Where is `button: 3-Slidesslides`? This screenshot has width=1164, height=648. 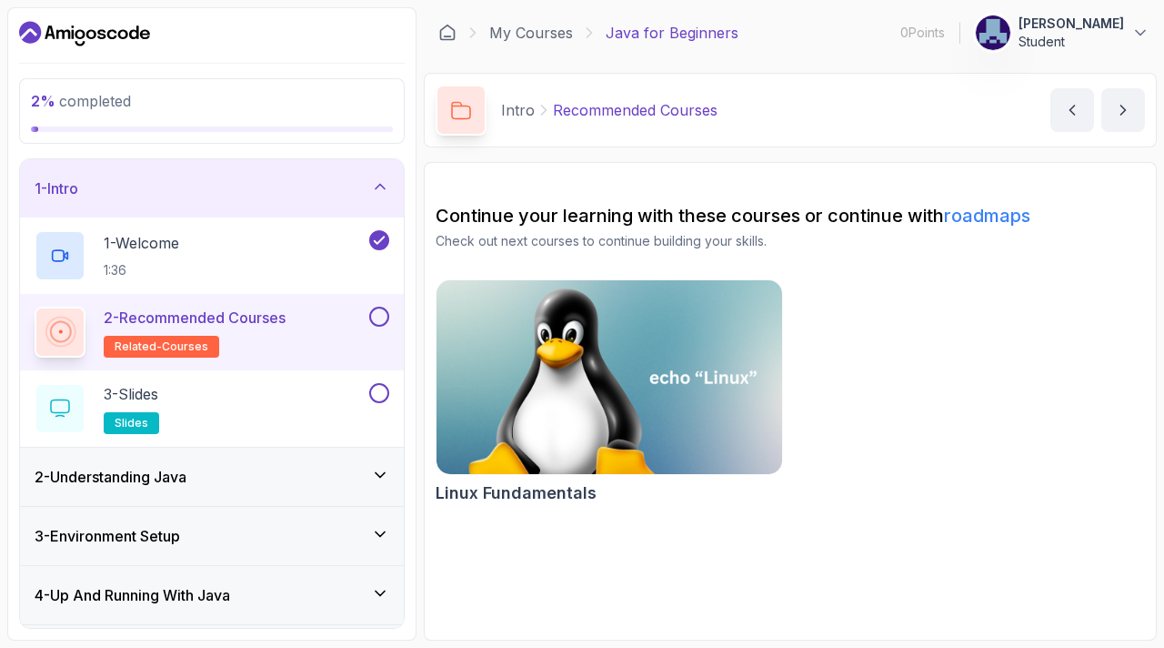 button: 3-Slidesslides is located at coordinates (212, 408).